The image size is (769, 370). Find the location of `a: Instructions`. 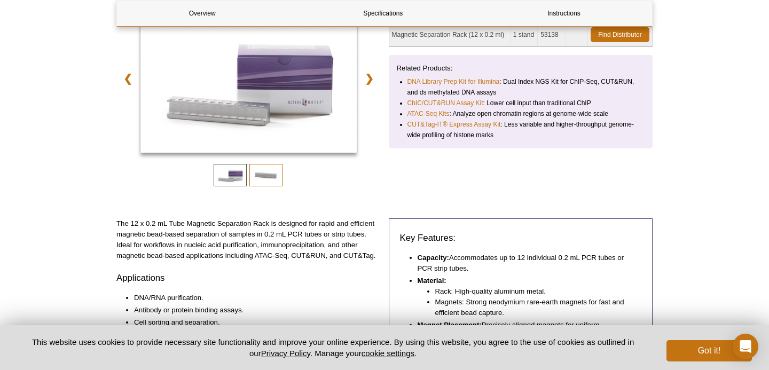

a: Instructions is located at coordinates (563, 13).